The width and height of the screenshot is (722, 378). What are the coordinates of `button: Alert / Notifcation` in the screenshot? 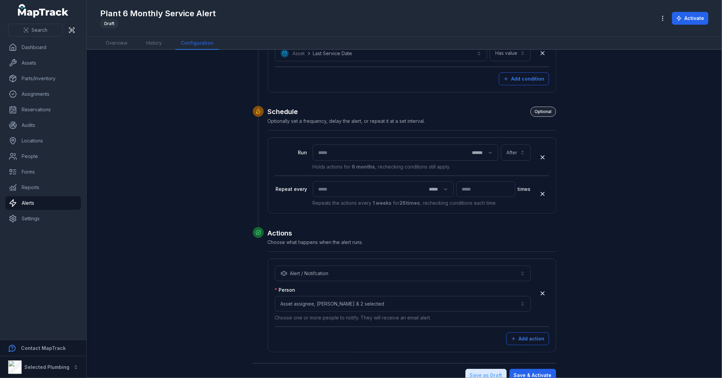 It's located at (403, 274).